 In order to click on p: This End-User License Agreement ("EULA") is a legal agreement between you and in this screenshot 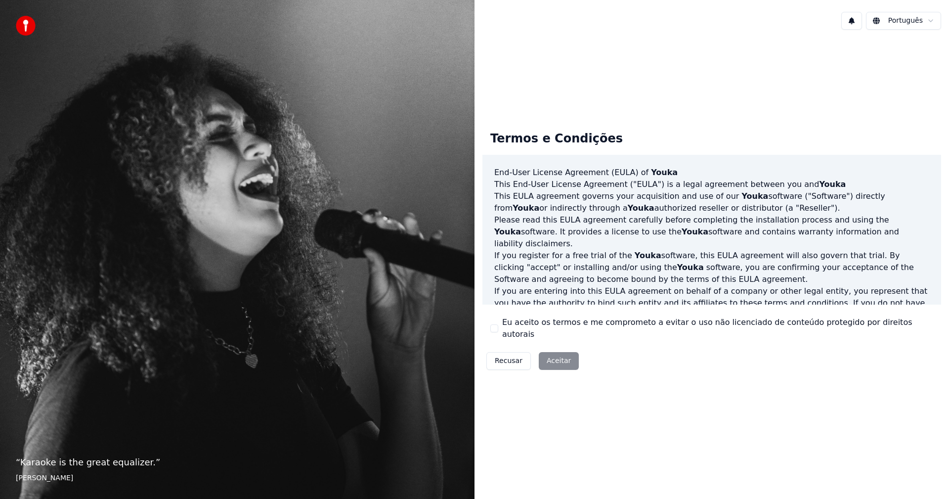, I will do `click(712, 184)`.